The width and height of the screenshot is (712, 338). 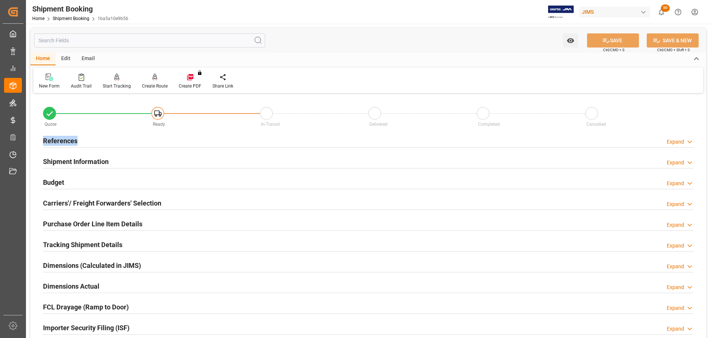 What do you see at coordinates (83, 244) in the screenshot?
I see `h2: Tracking Shipment Details` at bounding box center [83, 244].